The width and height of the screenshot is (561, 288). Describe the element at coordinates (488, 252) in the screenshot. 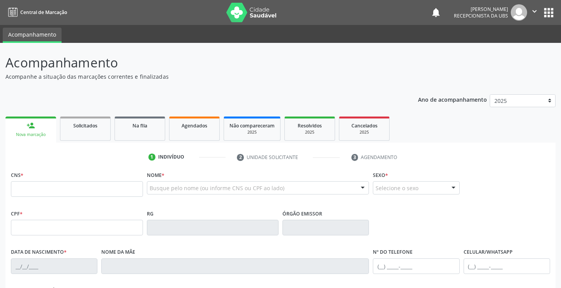

I see `label: Celular/WhatsApp` at that location.